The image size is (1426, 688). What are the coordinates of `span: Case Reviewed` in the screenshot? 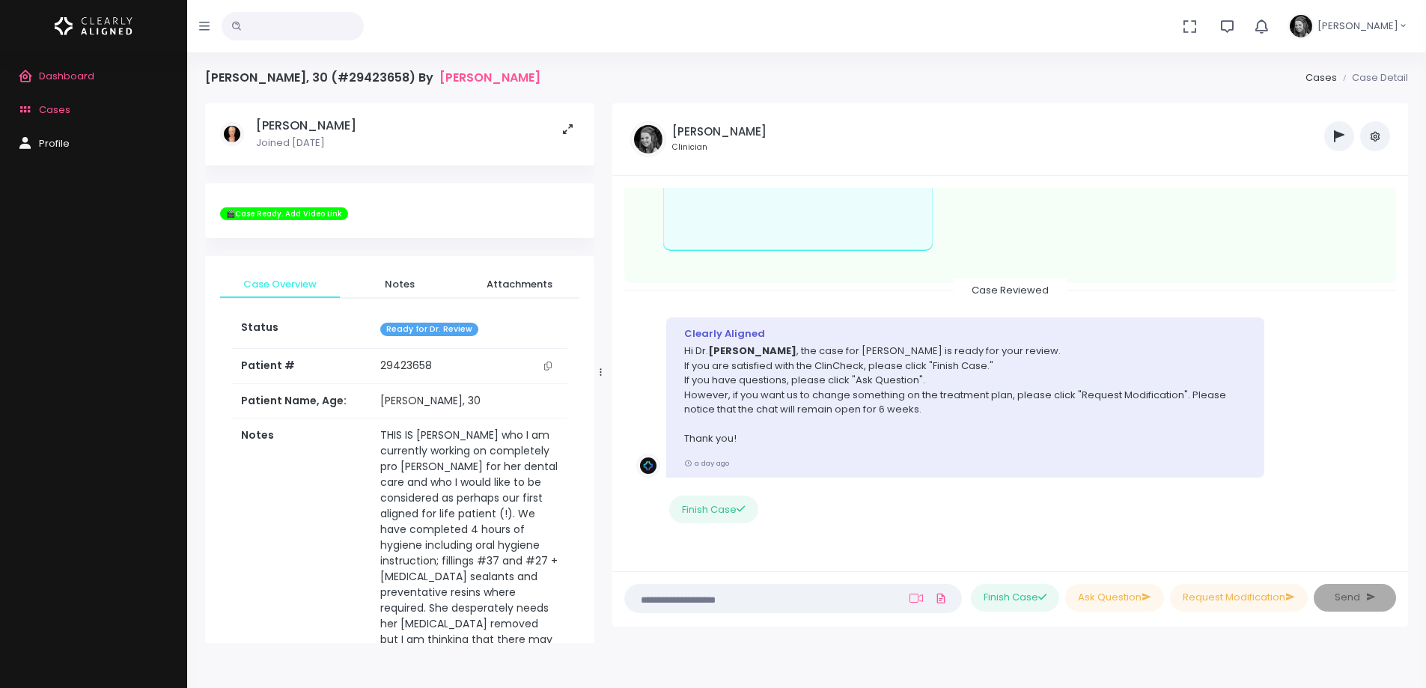 It's located at (1010, 290).